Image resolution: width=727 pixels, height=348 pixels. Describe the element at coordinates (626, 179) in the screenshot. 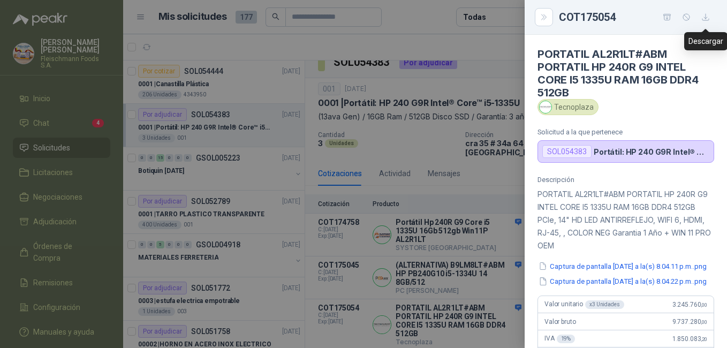

I see `p: Descripción` at that location.